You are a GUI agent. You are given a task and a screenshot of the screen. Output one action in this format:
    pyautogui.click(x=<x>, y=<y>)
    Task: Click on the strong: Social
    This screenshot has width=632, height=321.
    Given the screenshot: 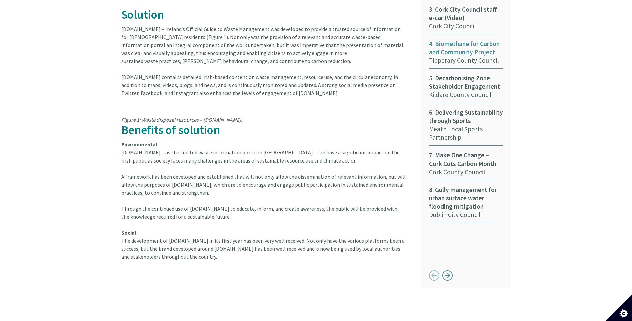 What is the action you would take?
    pyautogui.click(x=129, y=232)
    